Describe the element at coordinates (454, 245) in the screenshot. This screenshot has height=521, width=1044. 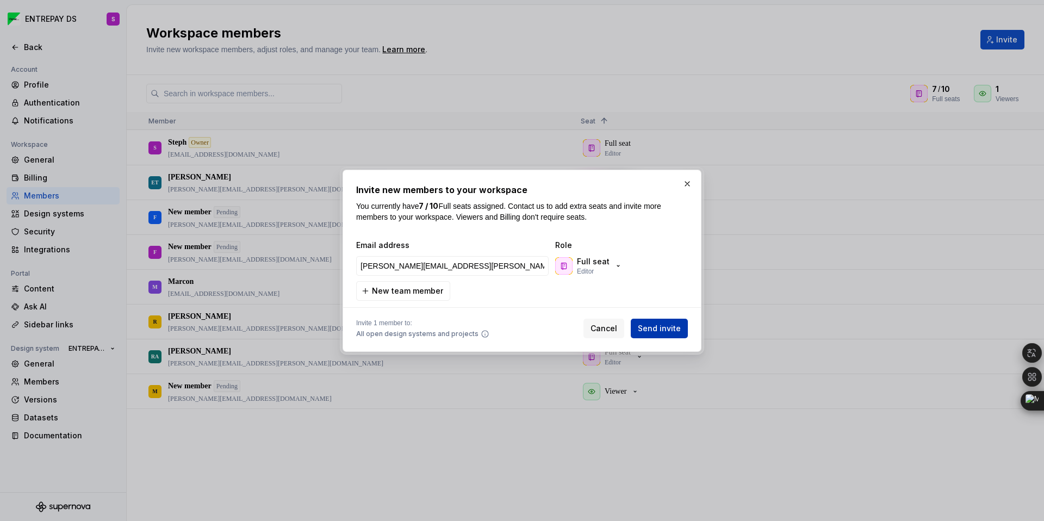
I see `span: Email address` at that location.